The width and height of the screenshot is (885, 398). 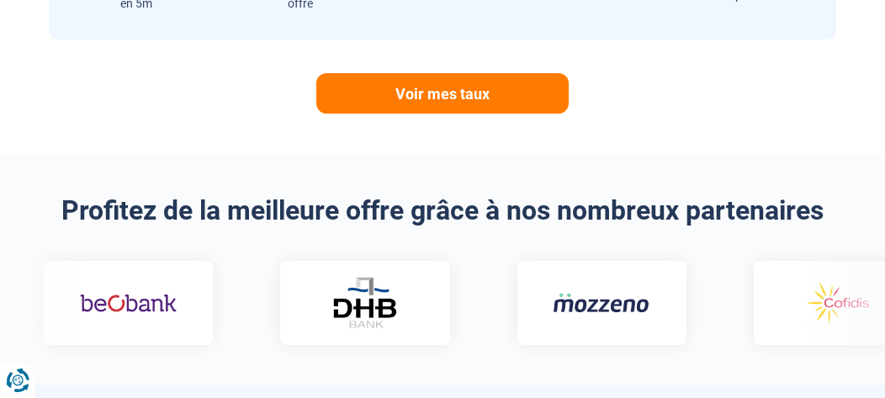 I want to click on img: Beobank, so click(x=110, y=303).